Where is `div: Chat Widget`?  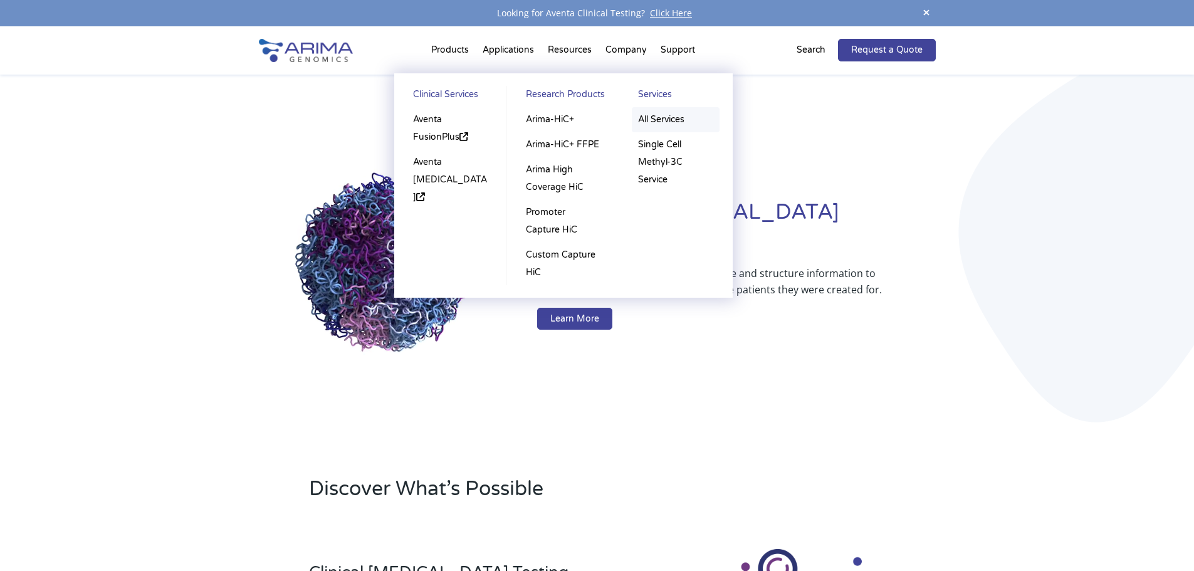
div: Chat Widget is located at coordinates (1163, 541).